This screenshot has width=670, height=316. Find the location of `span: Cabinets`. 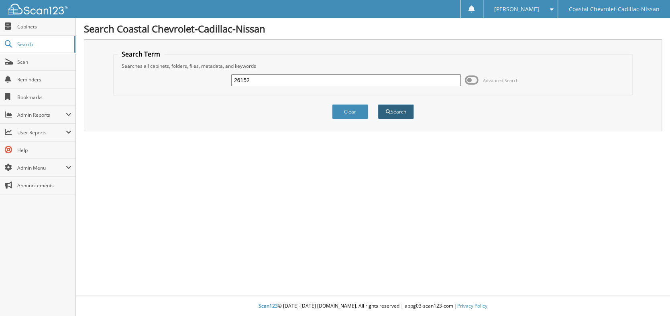

span: Cabinets is located at coordinates (44, 26).